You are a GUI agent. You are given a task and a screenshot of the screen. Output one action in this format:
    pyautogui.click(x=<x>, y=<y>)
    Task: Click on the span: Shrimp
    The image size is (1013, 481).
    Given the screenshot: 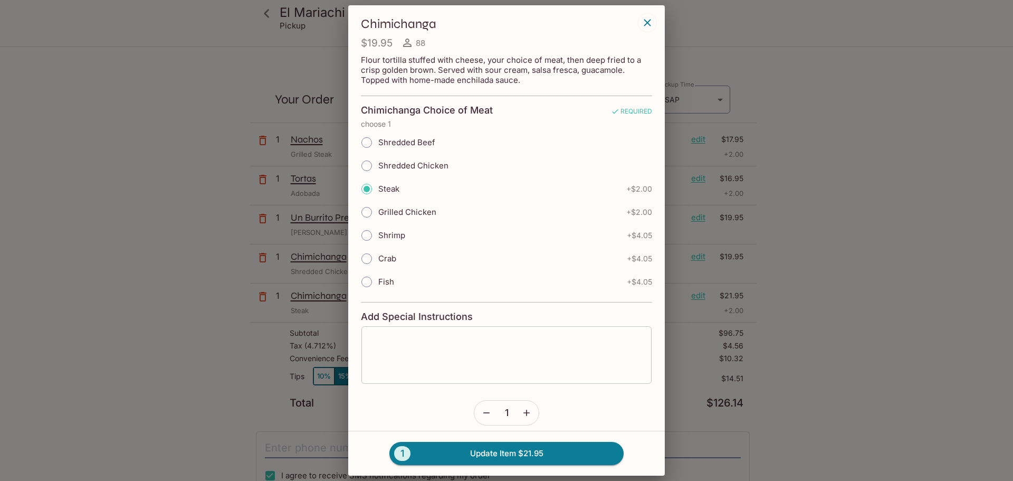 What is the action you would take?
    pyautogui.click(x=392, y=235)
    